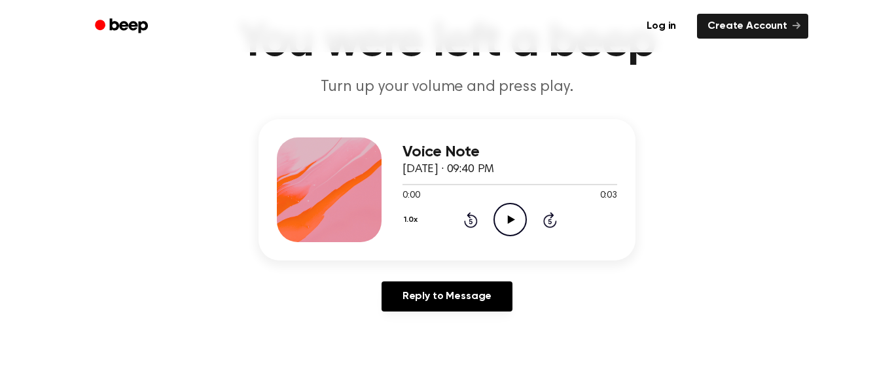 The image size is (894, 392). What do you see at coordinates (122, 26) in the screenshot?
I see `a: Beep` at bounding box center [122, 26].